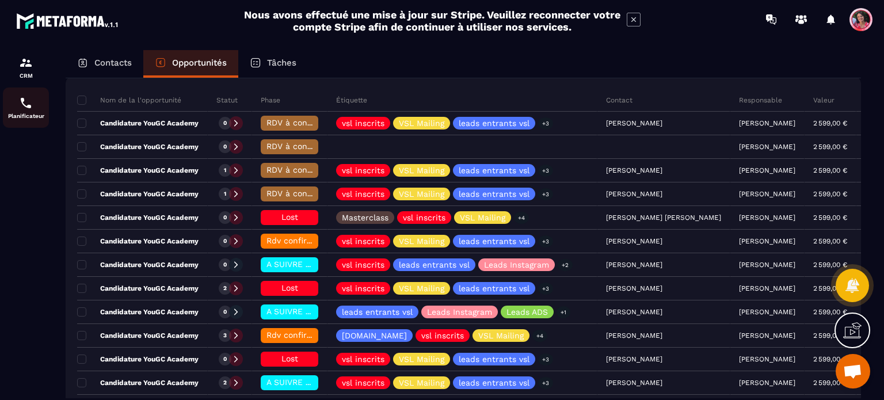  I want to click on p: Leads Instagram, so click(459, 312).